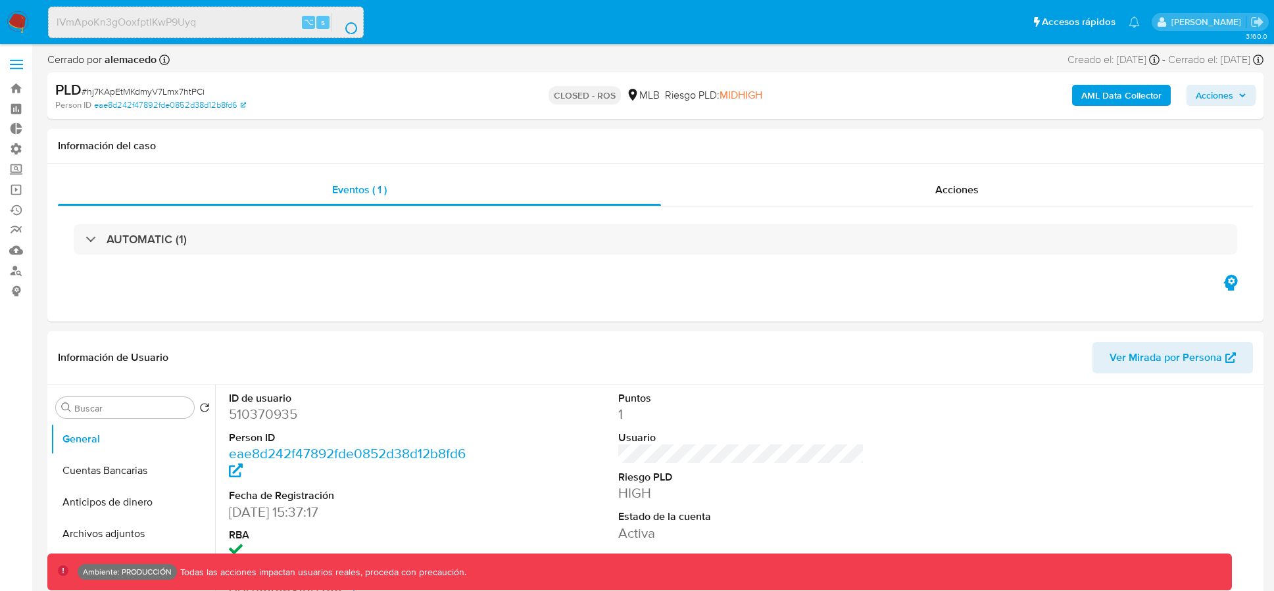  What do you see at coordinates (1257, 22) in the screenshot?
I see `a: Salir` at bounding box center [1257, 22].